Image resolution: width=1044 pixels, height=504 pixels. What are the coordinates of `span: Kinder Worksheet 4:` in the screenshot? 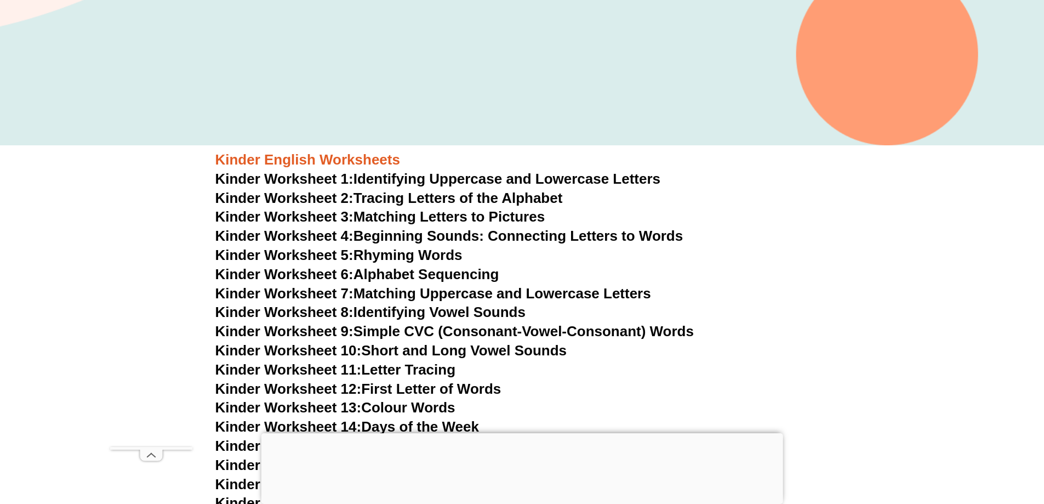 It's located at (284, 236).